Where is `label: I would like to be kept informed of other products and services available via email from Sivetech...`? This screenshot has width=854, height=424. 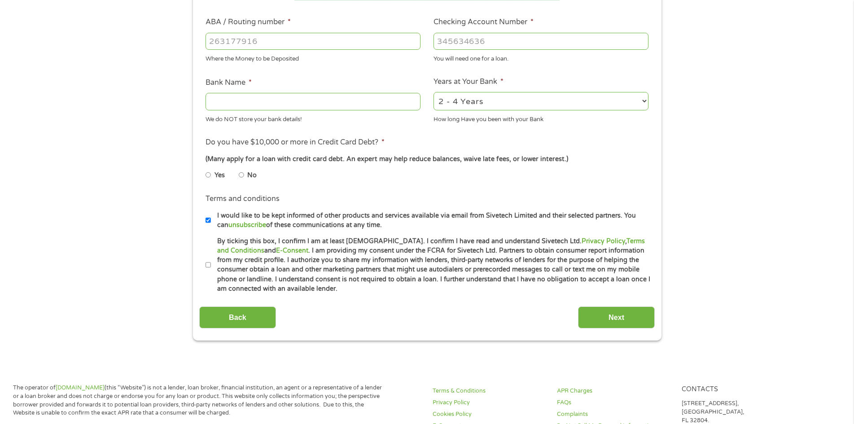
label: I would like to be kept informed of other products and services available via email from Sivetech... is located at coordinates (431, 220).